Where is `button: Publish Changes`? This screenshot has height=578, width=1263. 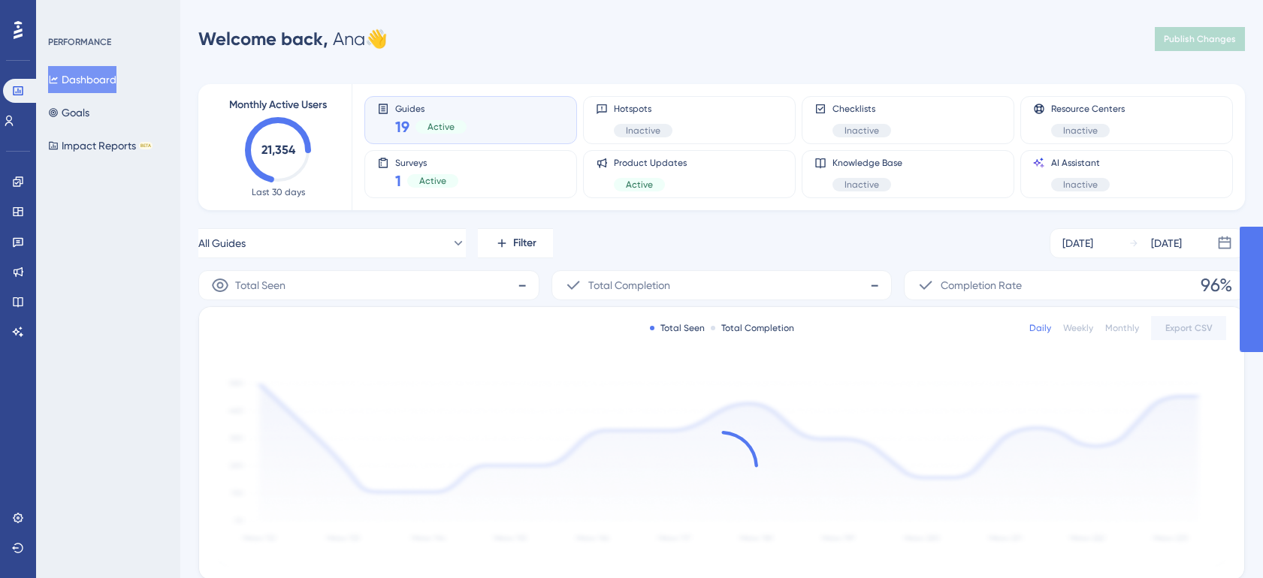
button: Publish Changes is located at coordinates (1199, 39).